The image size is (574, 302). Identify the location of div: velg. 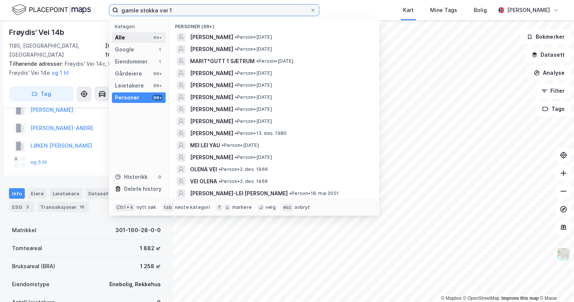
(271, 207).